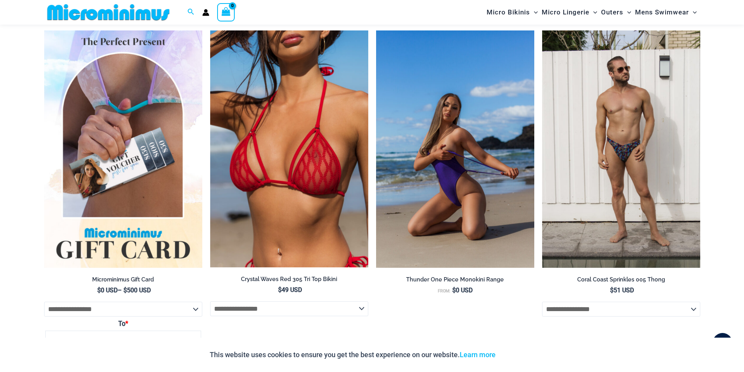 Image resolution: width=744 pixels, height=372 pixels. I want to click on label: To, so click(123, 324).